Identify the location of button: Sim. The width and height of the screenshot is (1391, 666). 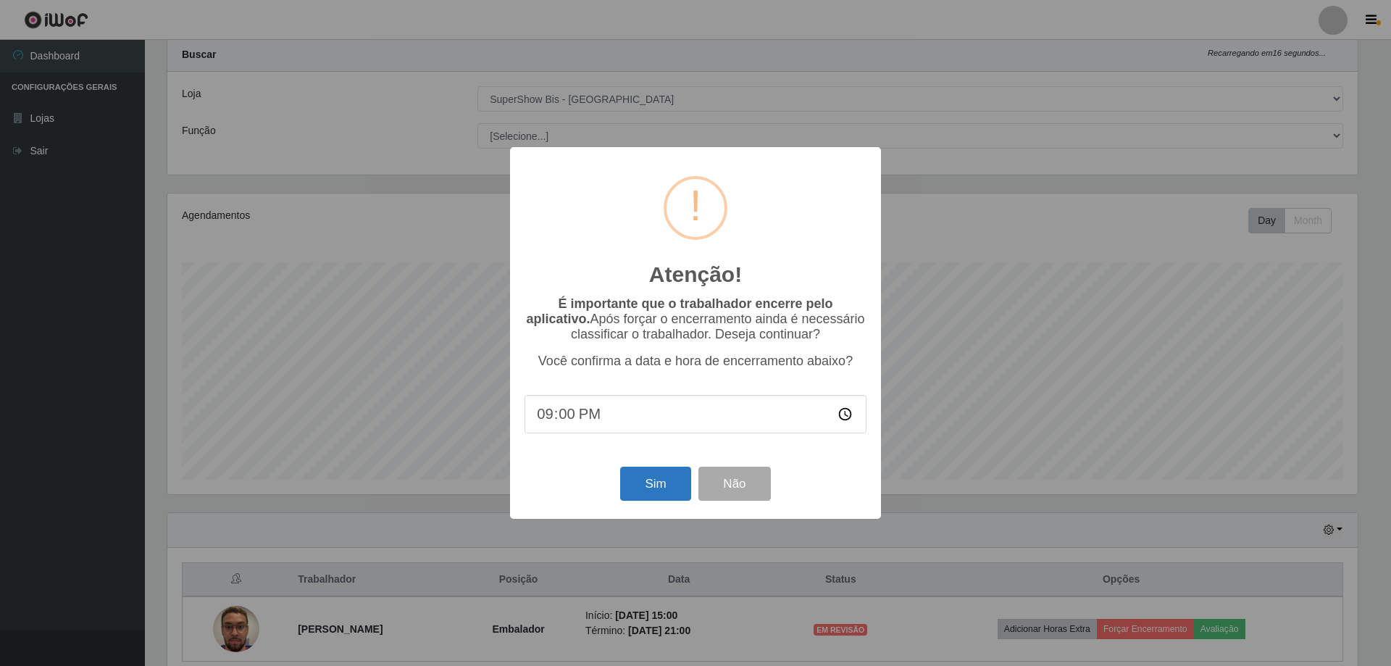
(655, 483).